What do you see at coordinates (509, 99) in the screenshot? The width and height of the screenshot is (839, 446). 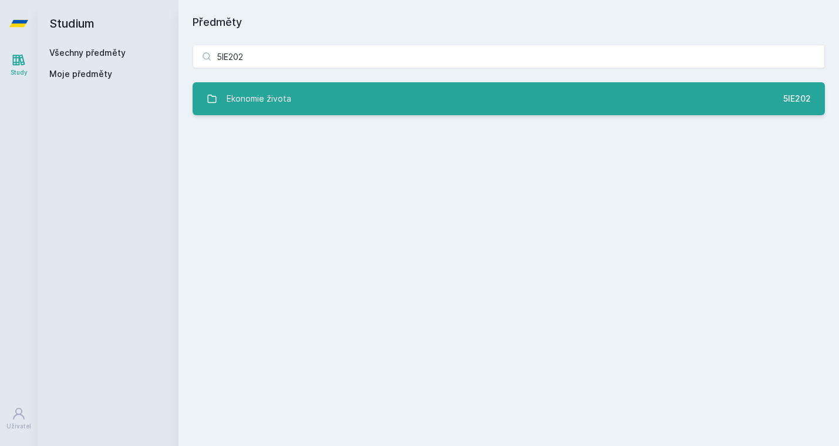 I see `a: Ekonomie života 5IE202` at bounding box center [509, 99].